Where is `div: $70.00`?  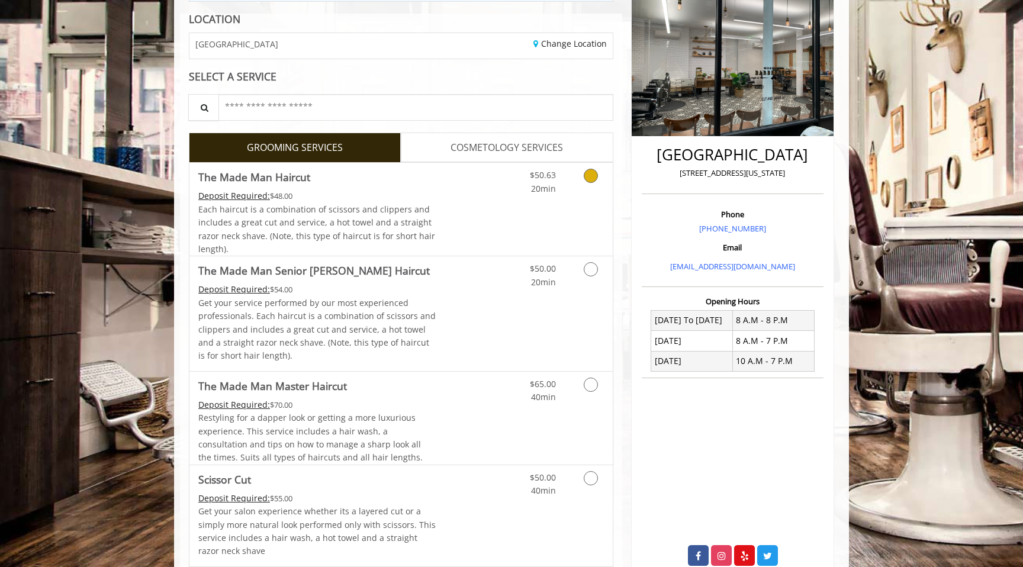
div: $70.00 is located at coordinates (317, 405).